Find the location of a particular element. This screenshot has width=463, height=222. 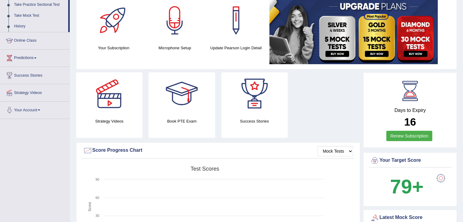

a: Strategy Videos is located at coordinates (35, 92).